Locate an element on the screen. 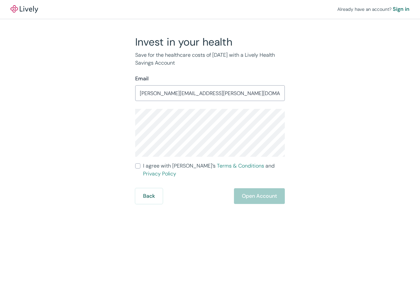 This screenshot has height=283, width=420. a: Terms & Conditions is located at coordinates (240, 166).